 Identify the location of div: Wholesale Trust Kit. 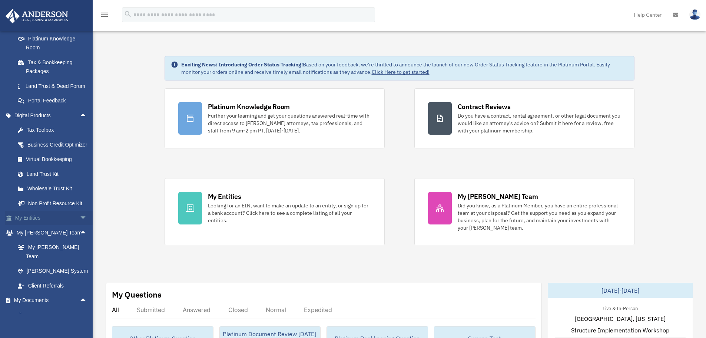
(57, 188).